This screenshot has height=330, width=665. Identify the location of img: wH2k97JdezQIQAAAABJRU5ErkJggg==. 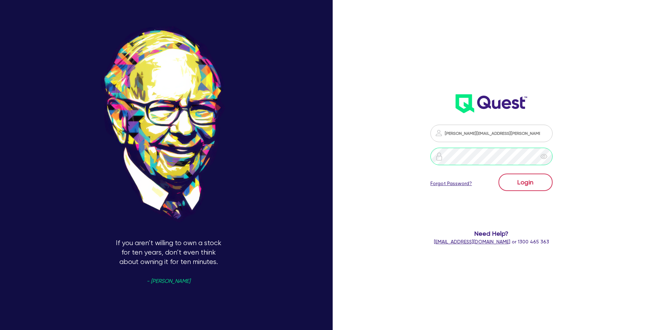
(491, 104).